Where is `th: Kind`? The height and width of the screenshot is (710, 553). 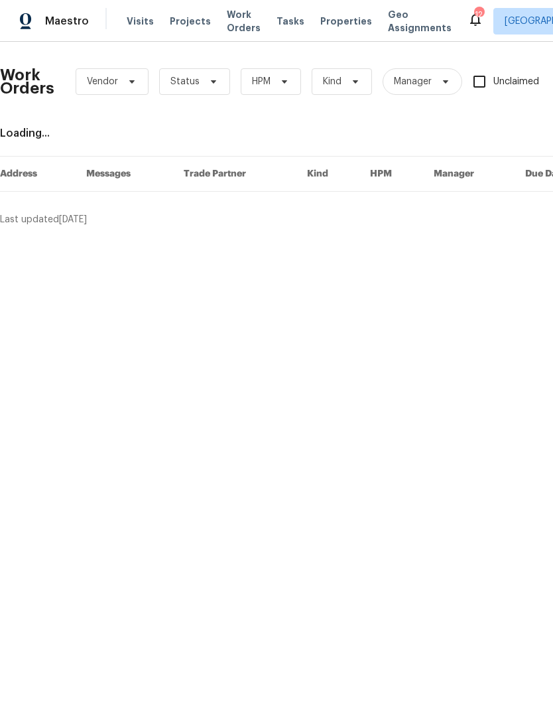
th: Kind is located at coordinates (328, 174).